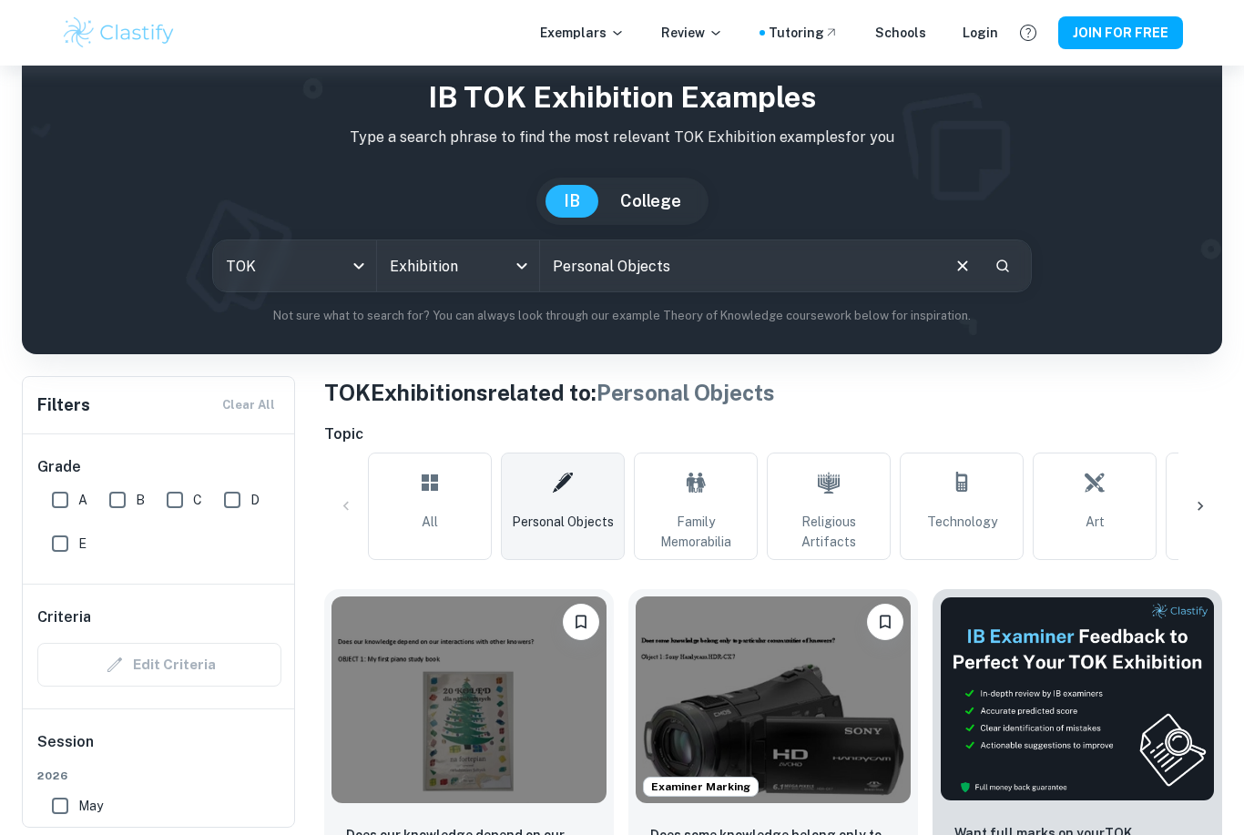 The image size is (1244, 835). What do you see at coordinates (83, 500) in the screenshot?
I see `span: A` at bounding box center [83, 500].